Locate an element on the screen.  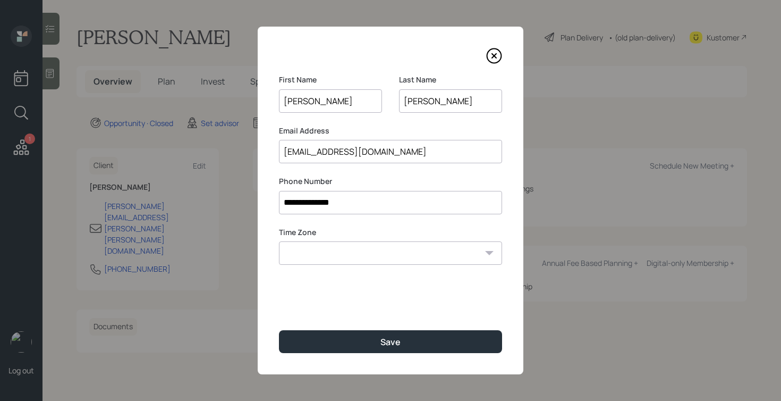
label: Phone Number is located at coordinates (391, 181).